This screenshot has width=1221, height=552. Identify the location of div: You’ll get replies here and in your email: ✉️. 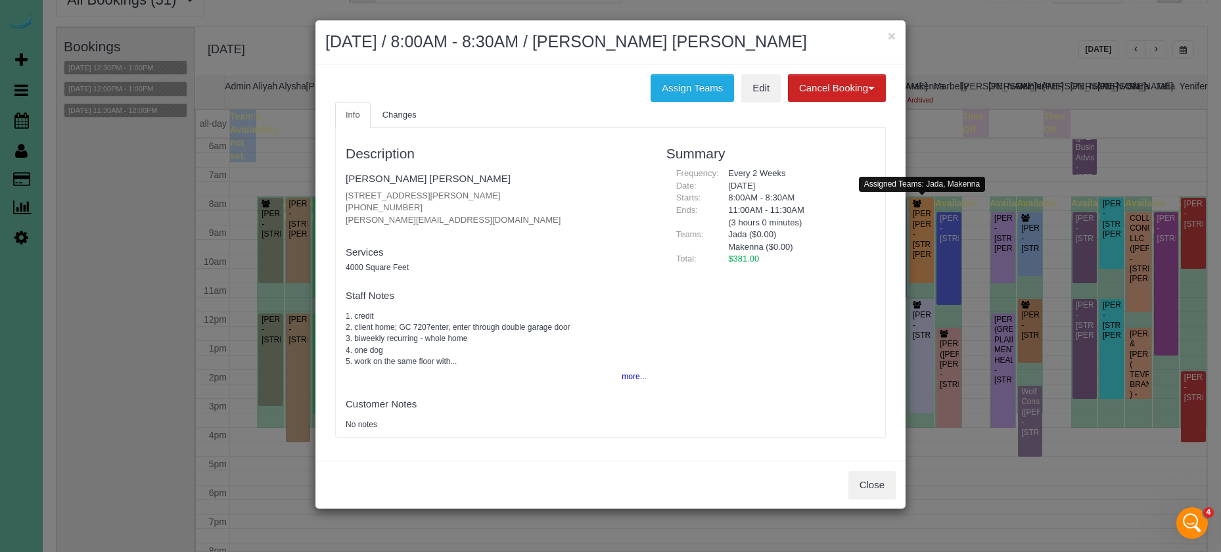
(113, 339).